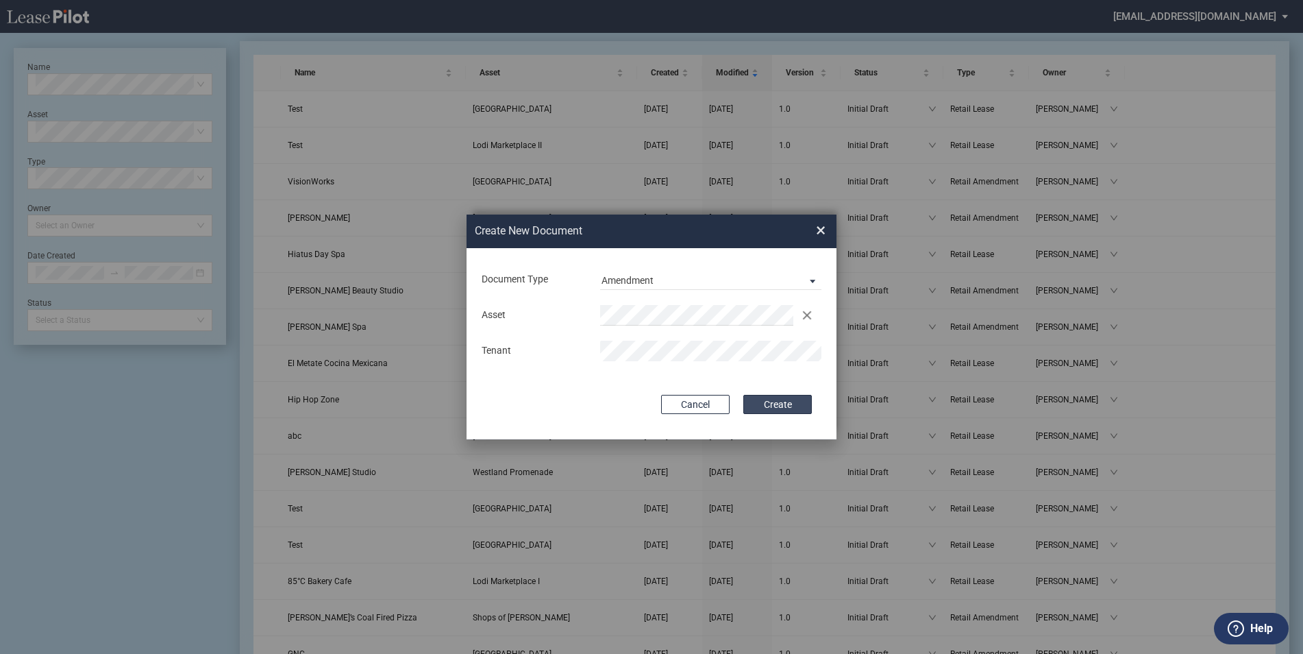 The height and width of the screenshot is (654, 1303). Describe the element at coordinates (710, 279) in the screenshot. I see `md-select: Document Type: Amendment` at that location.